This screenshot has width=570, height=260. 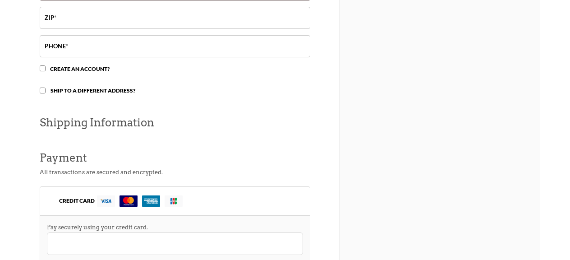 What do you see at coordinates (80, 69) in the screenshot?
I see `span: Create an account?` at bounding box center [80, 69].